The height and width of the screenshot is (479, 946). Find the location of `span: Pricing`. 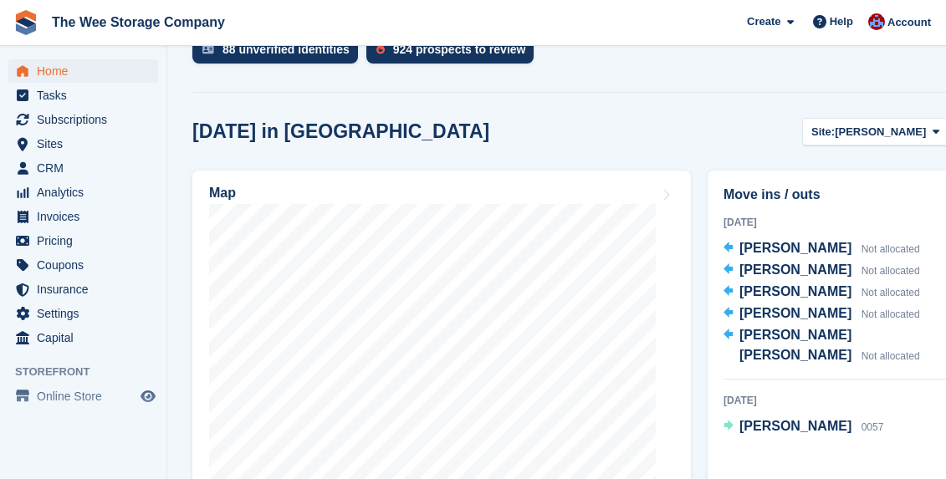

span: Pricing is located at coordinates (87, 241).